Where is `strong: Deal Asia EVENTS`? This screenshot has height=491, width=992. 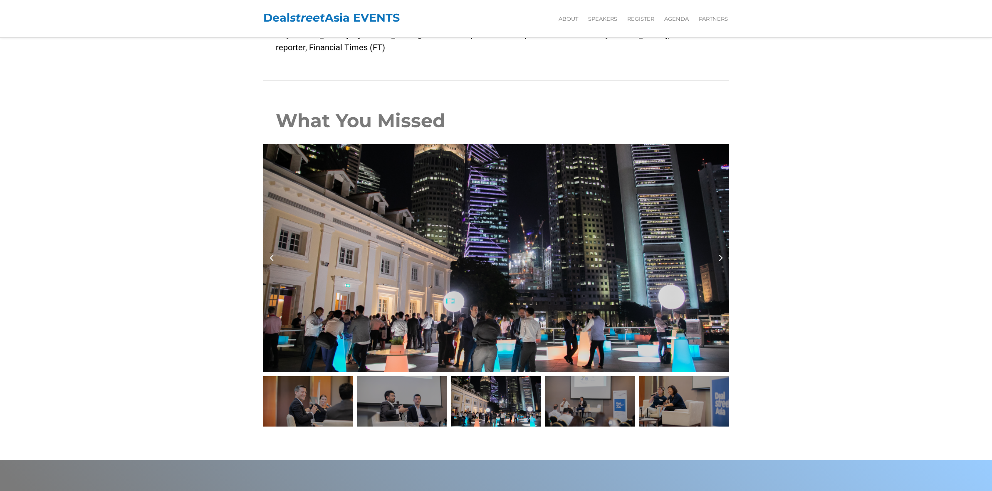
strong: Deal Asia EVENTS is located at coordinates (331, 17).